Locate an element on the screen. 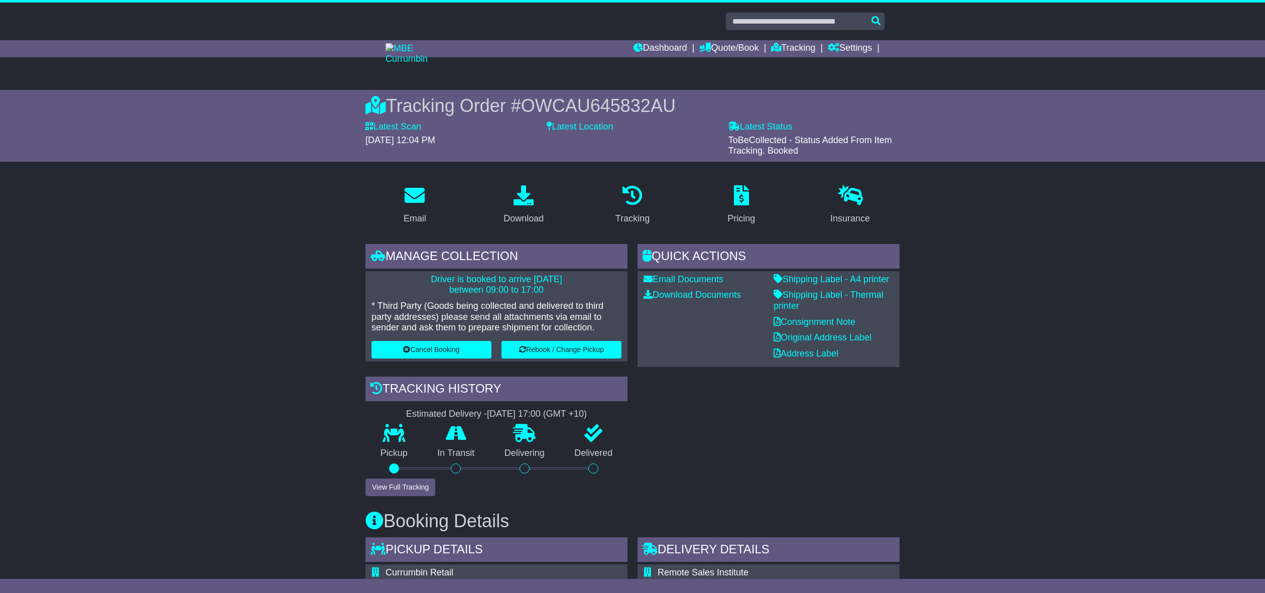 The width and height of the screenshot is (1265, 593). a: Address Label is located at coordinates (805, 353).